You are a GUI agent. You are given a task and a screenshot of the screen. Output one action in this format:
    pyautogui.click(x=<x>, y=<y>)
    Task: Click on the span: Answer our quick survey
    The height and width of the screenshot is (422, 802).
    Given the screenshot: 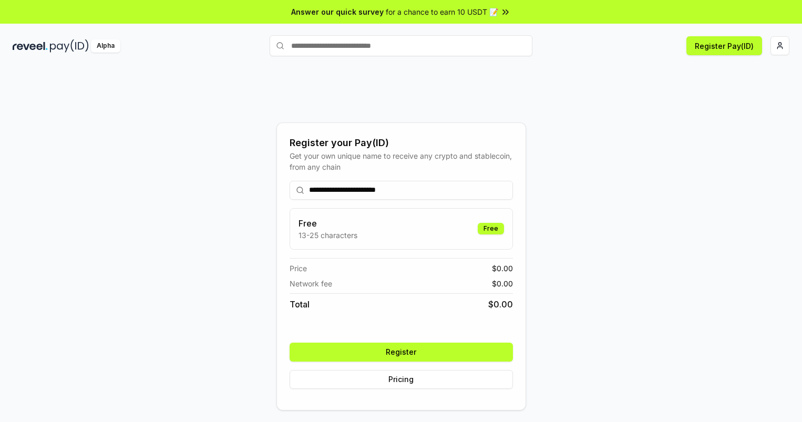 What is the action you would take?
    pyautogui.click(x=337, y=12)
    